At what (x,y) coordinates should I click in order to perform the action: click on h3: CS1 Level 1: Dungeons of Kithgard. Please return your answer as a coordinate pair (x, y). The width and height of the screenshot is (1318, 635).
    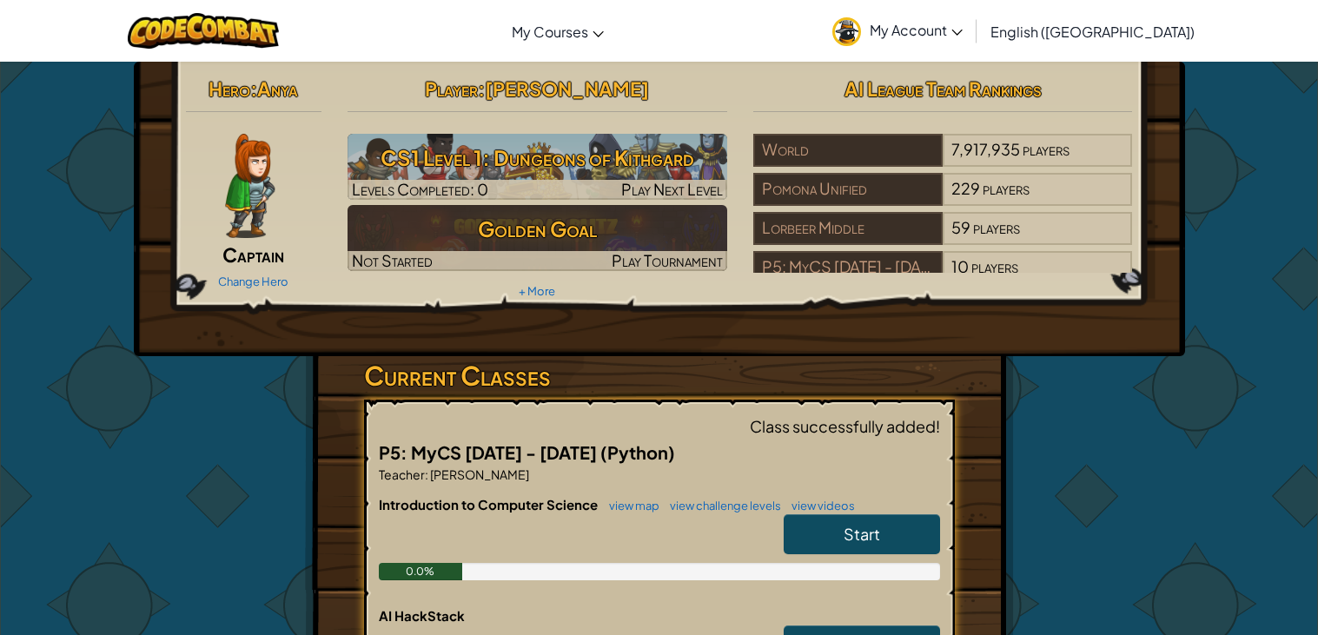
    Looking at the image, I should click on (537, 157).